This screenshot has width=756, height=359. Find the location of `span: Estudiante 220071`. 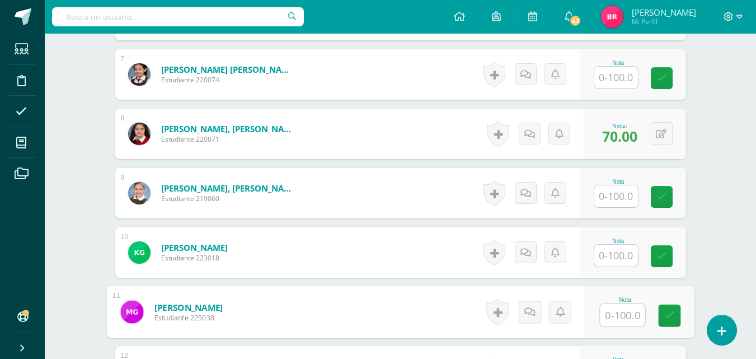

span: Estudiante 220071 is located at coordinates (228, 139).